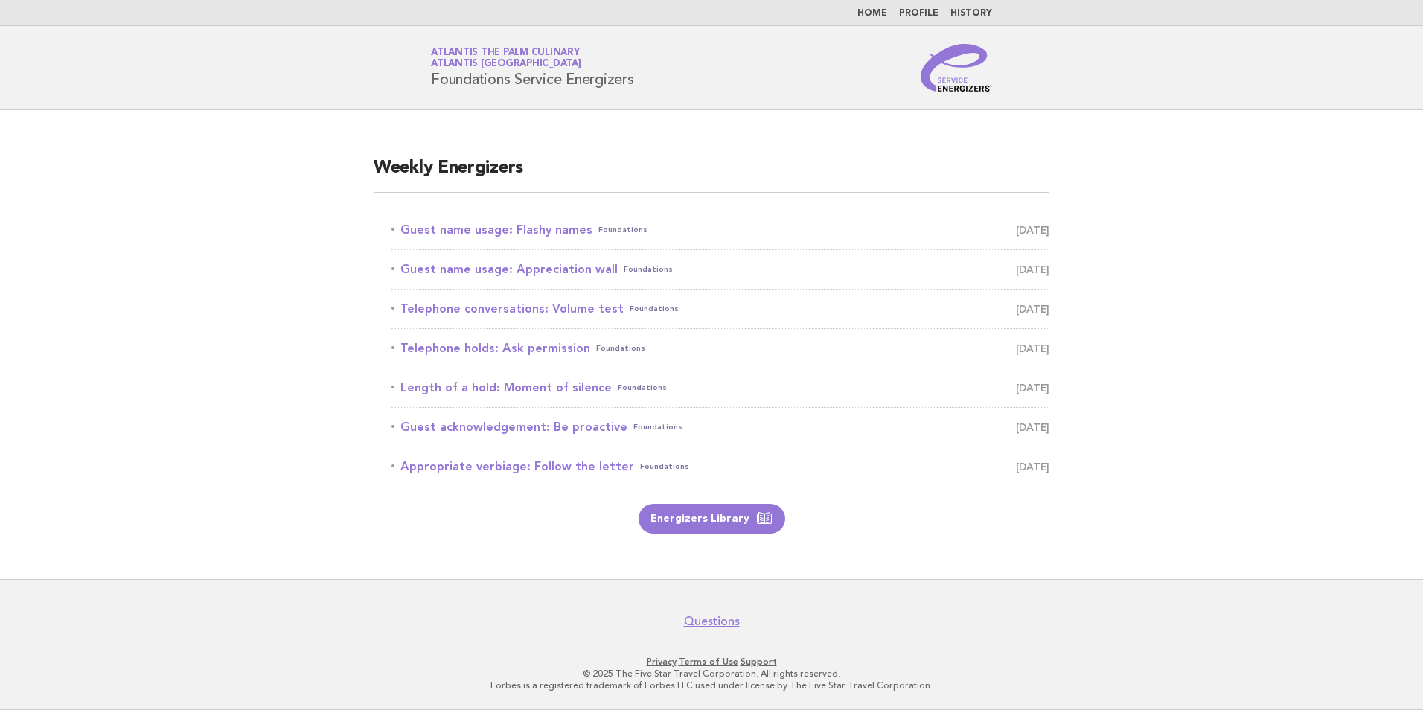 The image size is (1423, 710). Describe the element at coordinates (712, 686) in the screenshot. I see `p: Forbes is a registered trademark of Forbes LLC used under license by The Five Star Travel Corpora...` at that location.